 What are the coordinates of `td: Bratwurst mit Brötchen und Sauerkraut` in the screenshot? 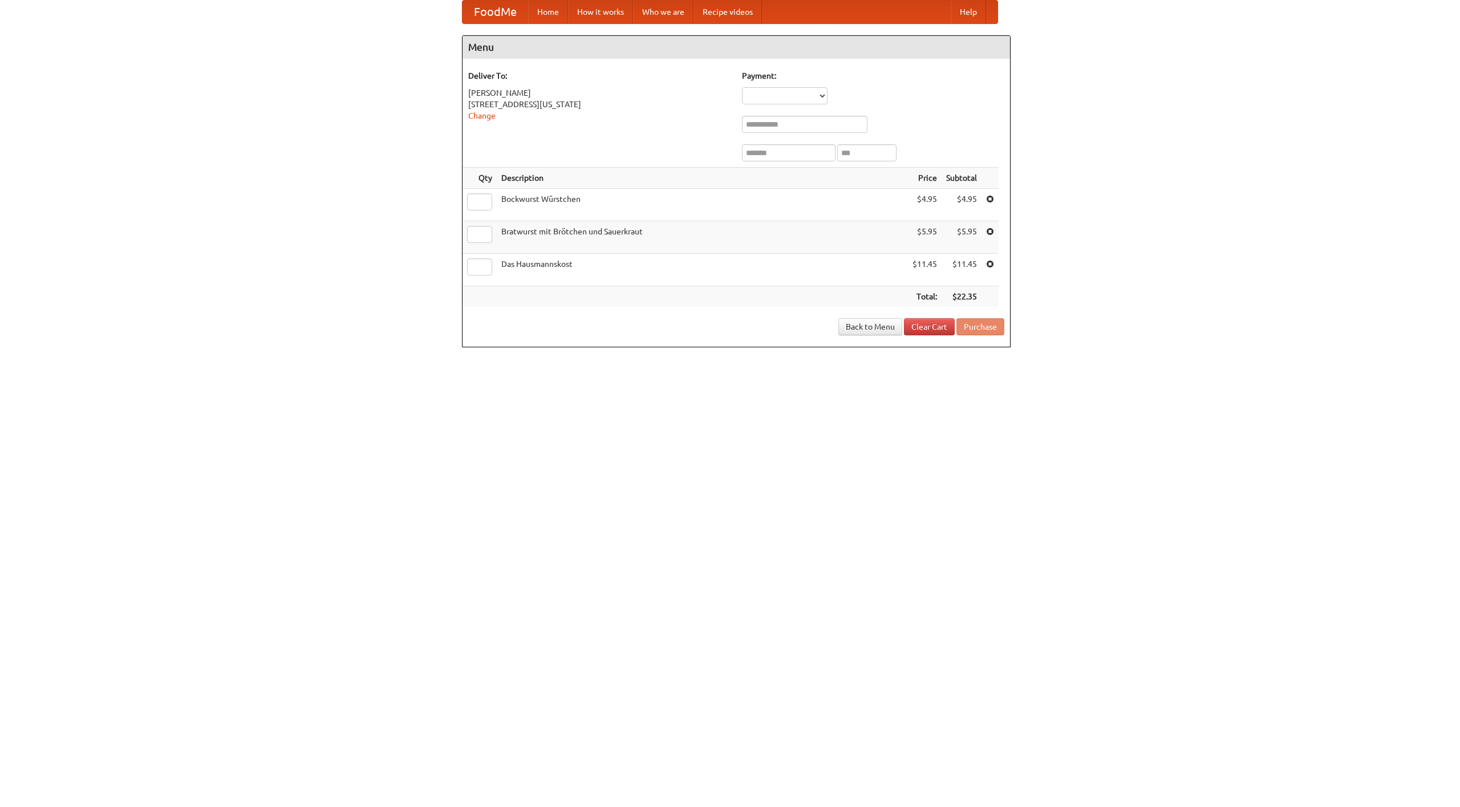 It's located at (702, 237).